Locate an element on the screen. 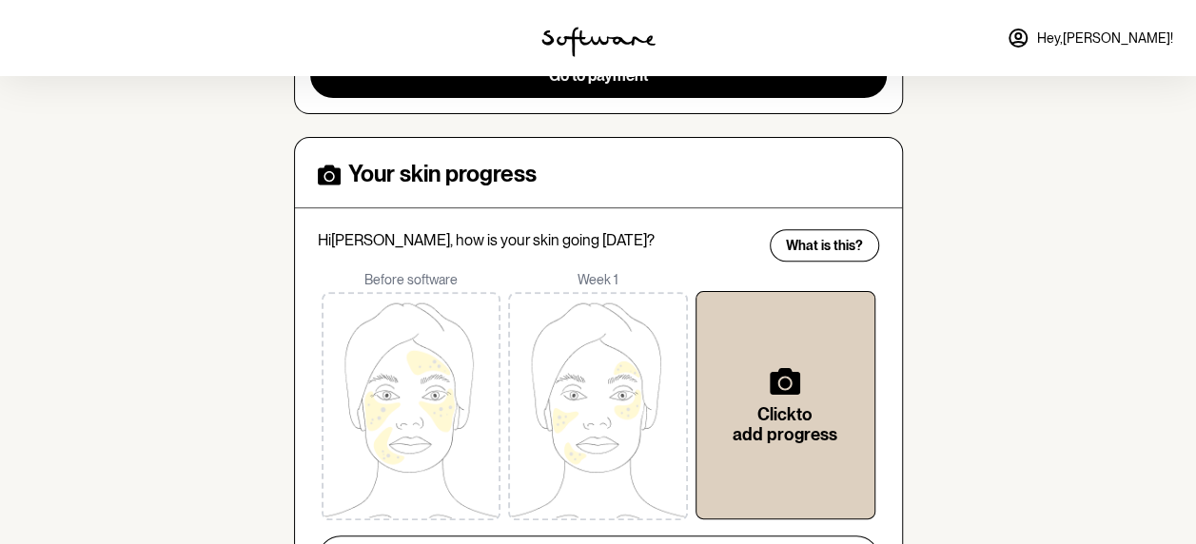  img: 9sTVZcrP3IAAAAAASUVORK5CYII= is located at coordinates (597, 406).